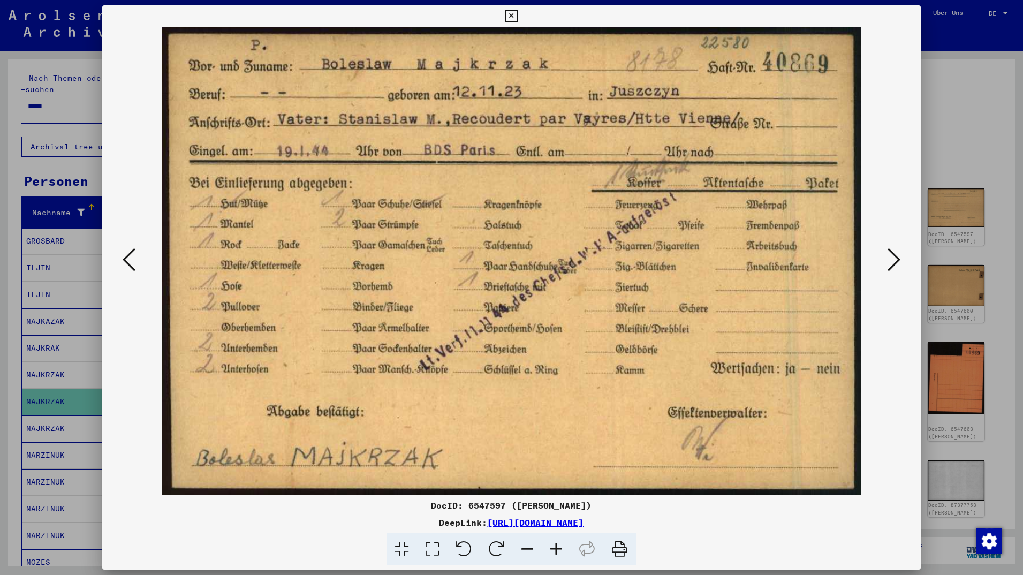 The image size is (1023, 575). Describe the element at coordinates (989, 541) in the screenshot. I see `div: Zustimmung ändern` at that location.